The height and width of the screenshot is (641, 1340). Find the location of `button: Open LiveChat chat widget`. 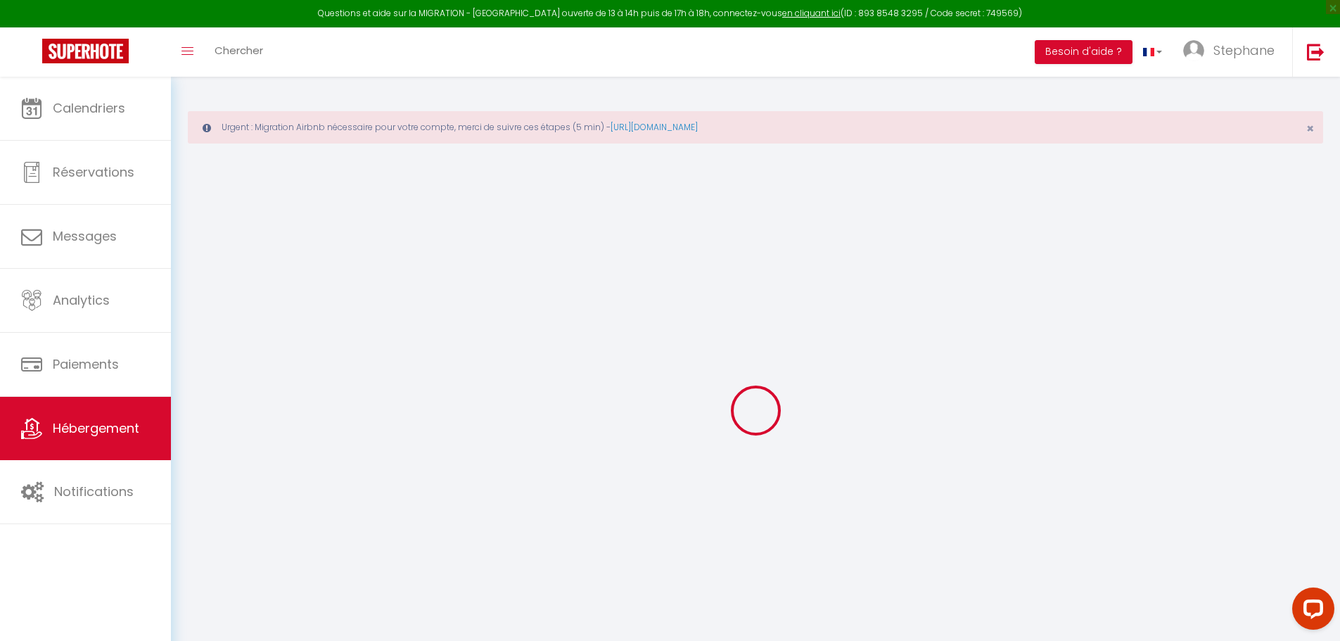

button: Open LiveChat chat widget is located at coordinates (32, 27).